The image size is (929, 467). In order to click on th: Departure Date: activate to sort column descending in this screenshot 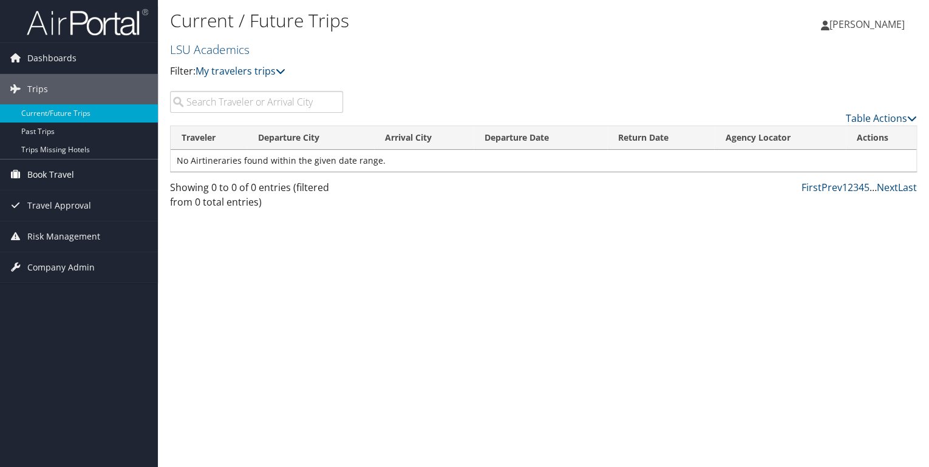, I will do `click(540, 138)`.